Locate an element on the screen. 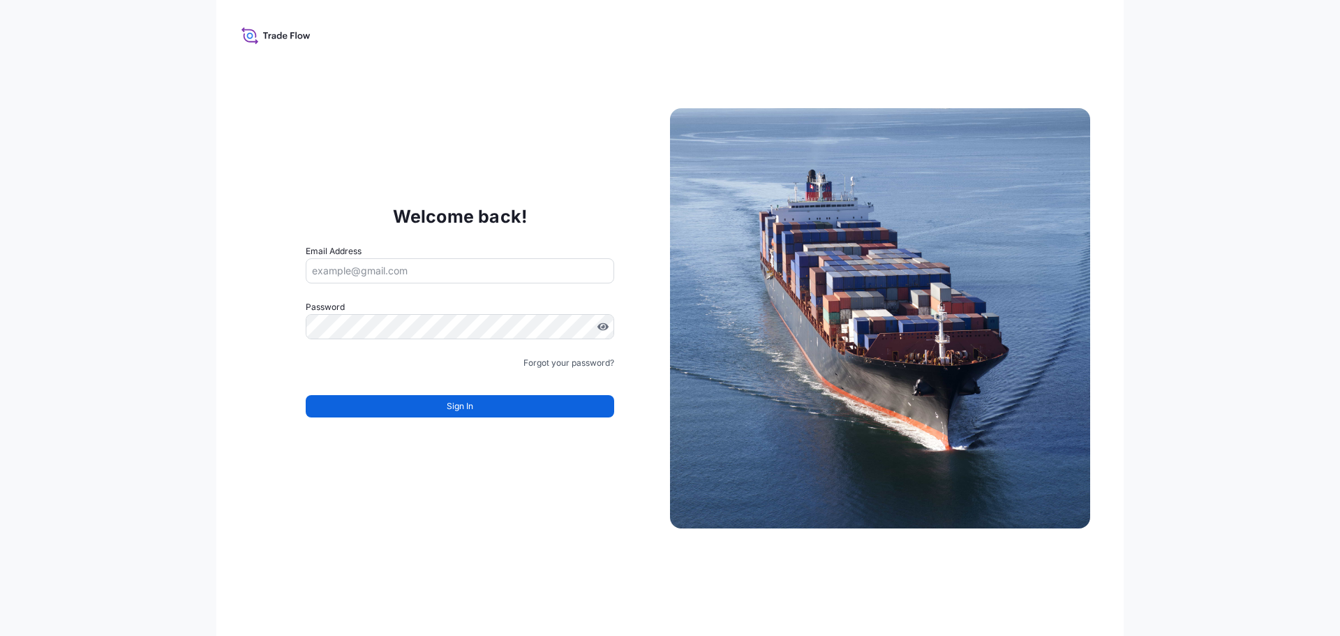 This screenshot has height=636, width=1340. button: Show password is located at coordinates (603, 327).